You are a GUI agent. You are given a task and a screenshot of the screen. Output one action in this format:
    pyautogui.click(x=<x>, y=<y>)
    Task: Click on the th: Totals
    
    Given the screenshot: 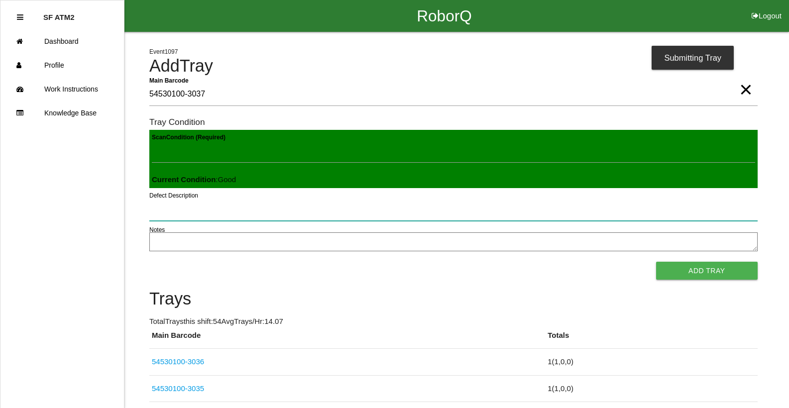 What is the action you would take?
    pyautogui.click(x=651, y=340)
    